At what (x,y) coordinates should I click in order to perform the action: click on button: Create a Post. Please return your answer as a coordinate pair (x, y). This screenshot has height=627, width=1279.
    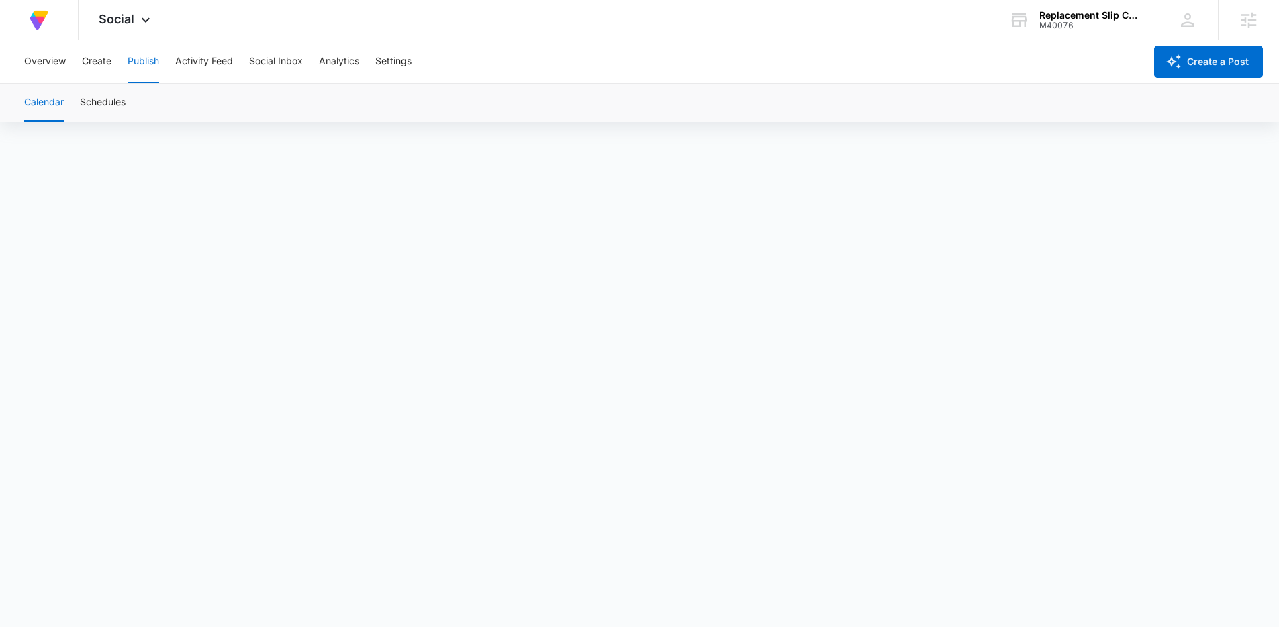
    Looking at the image, I should click on (1209, 62).